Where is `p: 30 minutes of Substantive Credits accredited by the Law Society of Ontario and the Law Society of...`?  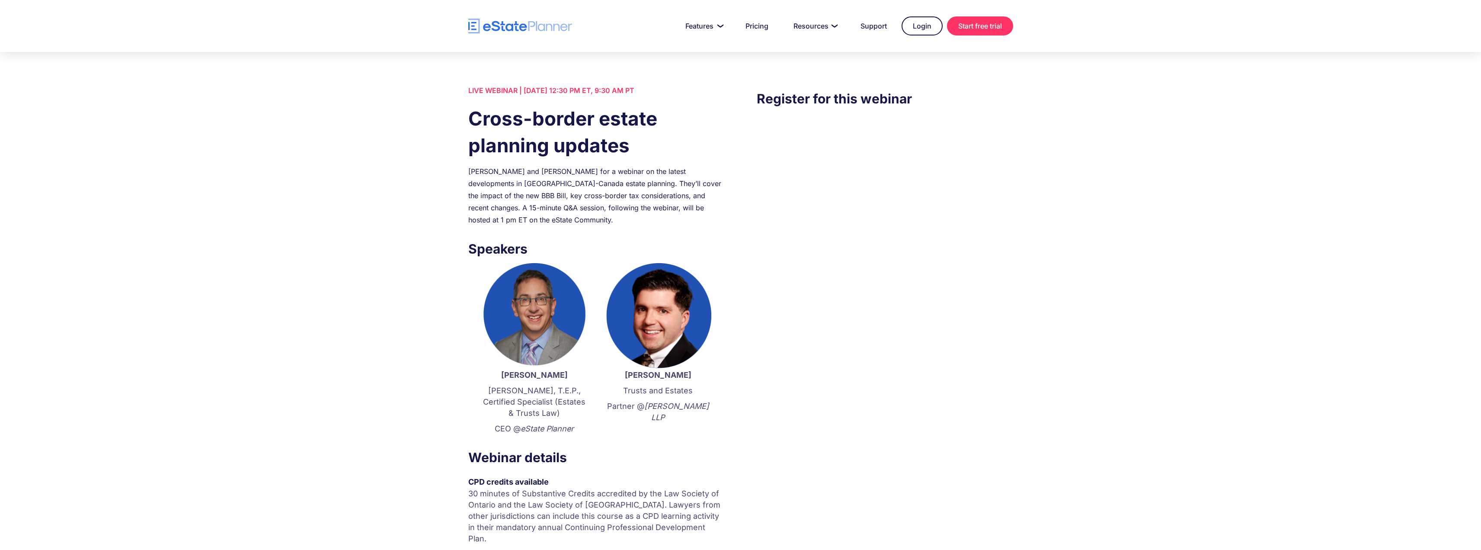
p: 30 minutes of Substantive Credits accredited by the Law Society of Ontario and the Law Society of... is located at coordinates (596, 516).